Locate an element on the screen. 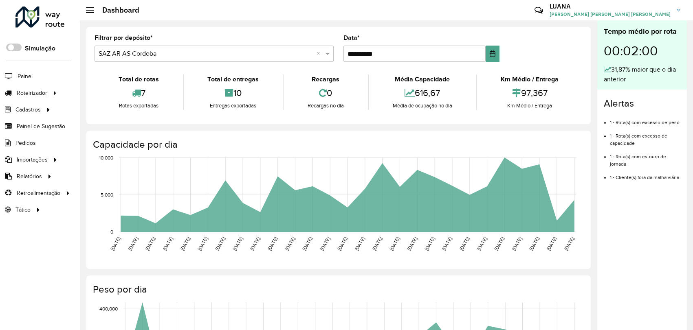 The height and width of the screenshot is (330, 693). span: Retroalimentação is located at coordinates (38, 193).